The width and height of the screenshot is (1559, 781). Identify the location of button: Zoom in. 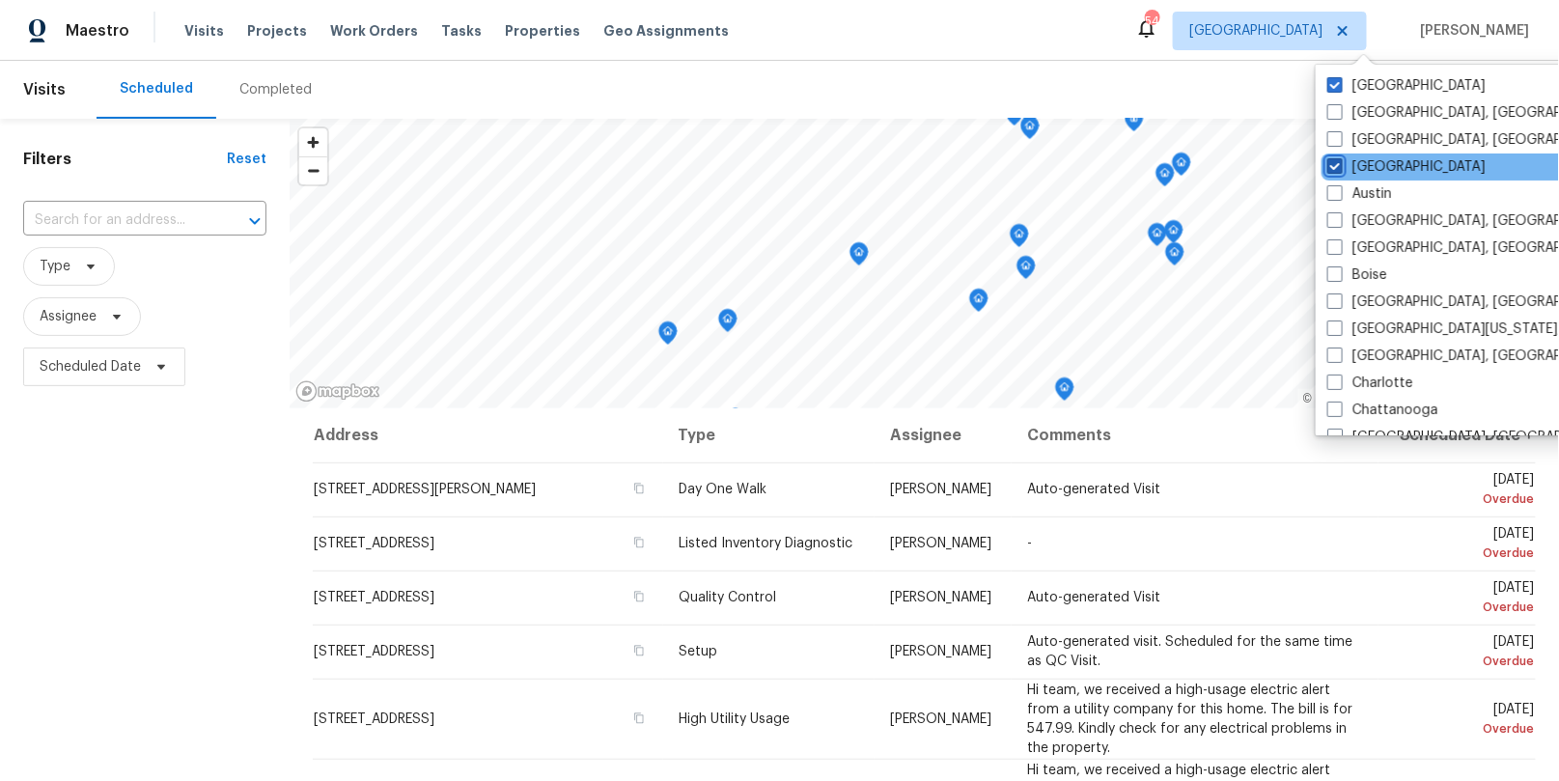
(313, 142).